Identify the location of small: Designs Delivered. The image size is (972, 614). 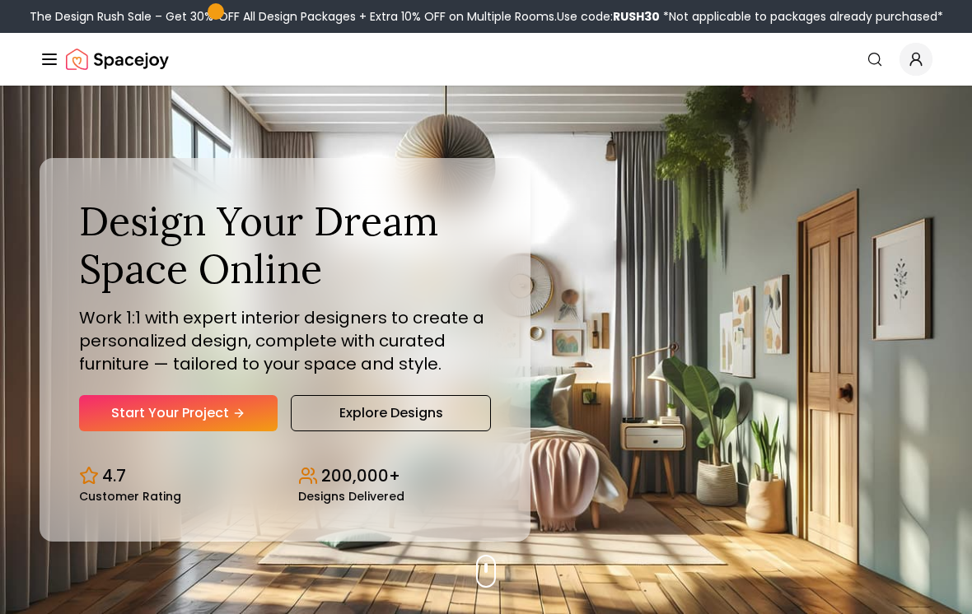
(351, 497).